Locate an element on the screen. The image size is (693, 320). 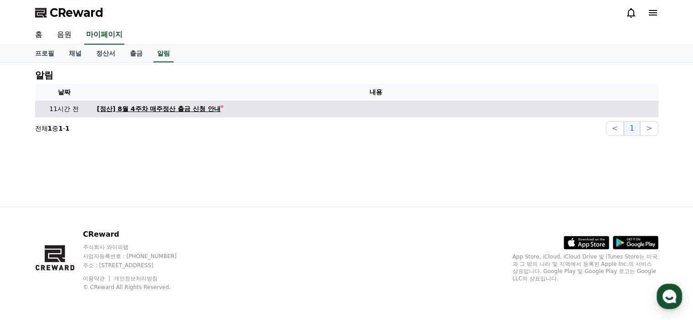
a: 개인정보처리방침 is located at coordinates (136, 279).